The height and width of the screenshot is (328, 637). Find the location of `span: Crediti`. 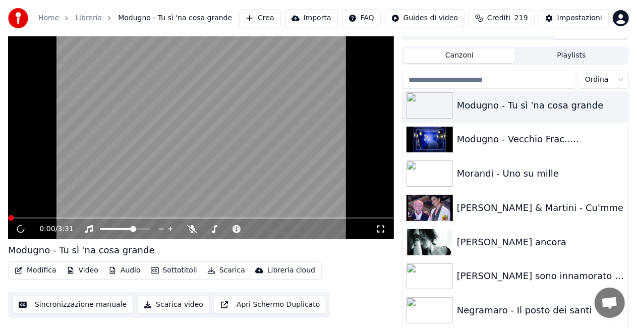

span: Crediti is located at coordinates (499, 18).